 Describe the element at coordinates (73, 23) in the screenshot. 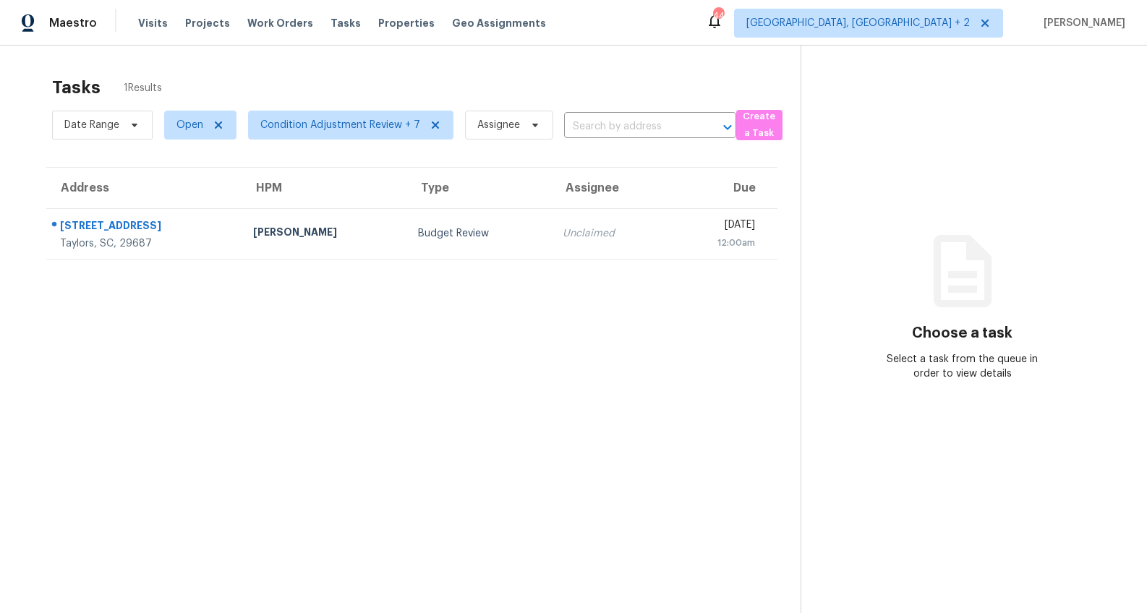

I see `span: Maestro` at that location.